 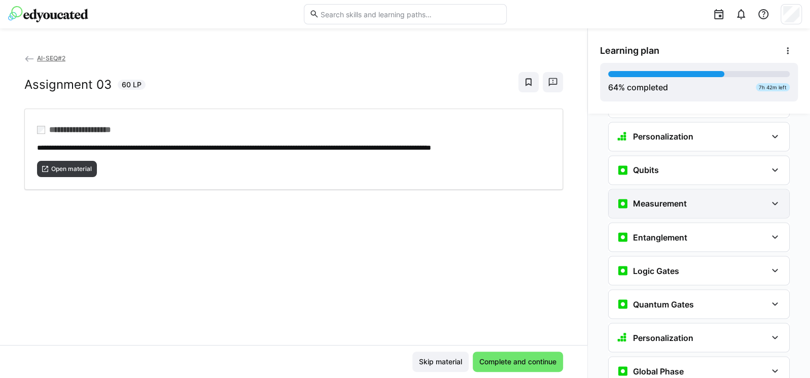 I want to click on h3: Global Phase, so click(x=658, y=371).